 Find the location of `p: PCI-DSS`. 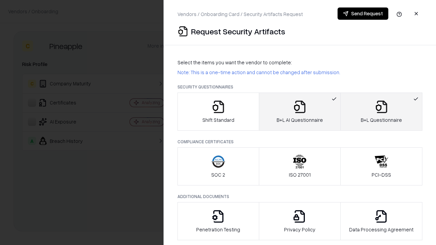

p: PCI-DSS is located at coordinates (381, 175).